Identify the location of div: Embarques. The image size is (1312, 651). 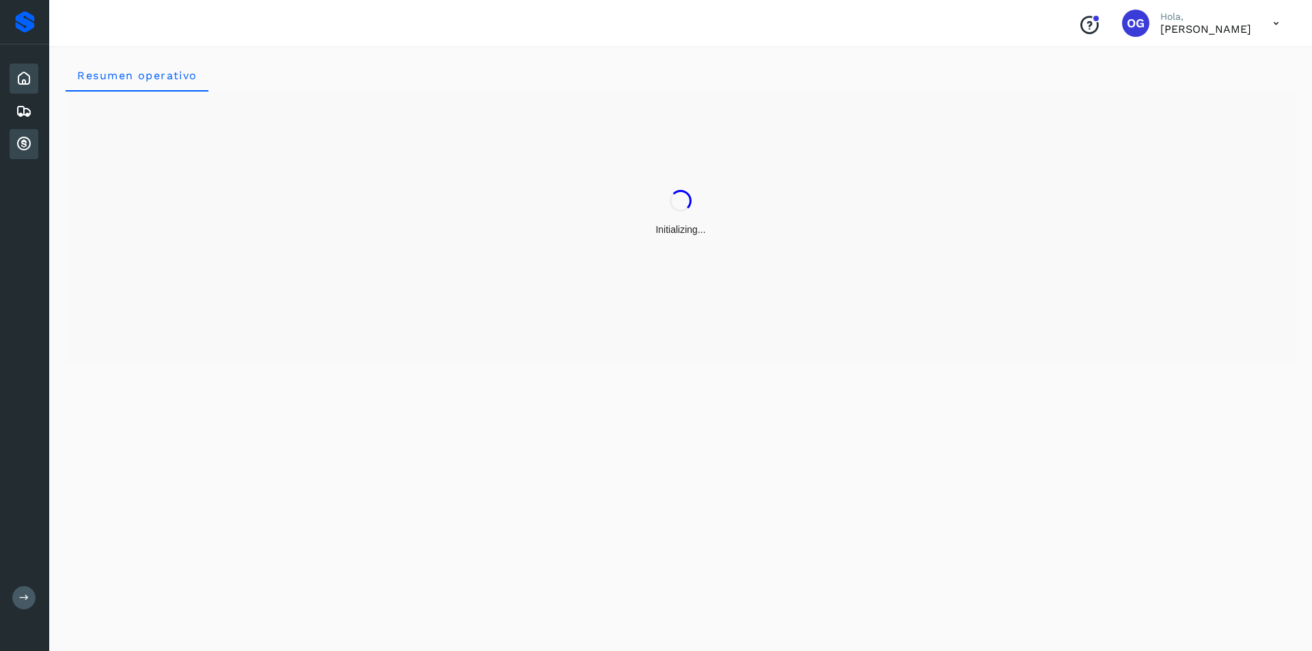
(24, 111).